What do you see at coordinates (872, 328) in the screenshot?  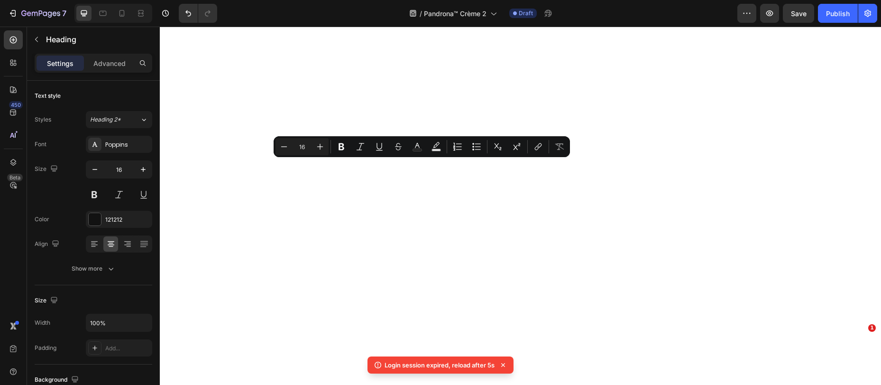 I see `span: 1` at bounding box center [872, 328].